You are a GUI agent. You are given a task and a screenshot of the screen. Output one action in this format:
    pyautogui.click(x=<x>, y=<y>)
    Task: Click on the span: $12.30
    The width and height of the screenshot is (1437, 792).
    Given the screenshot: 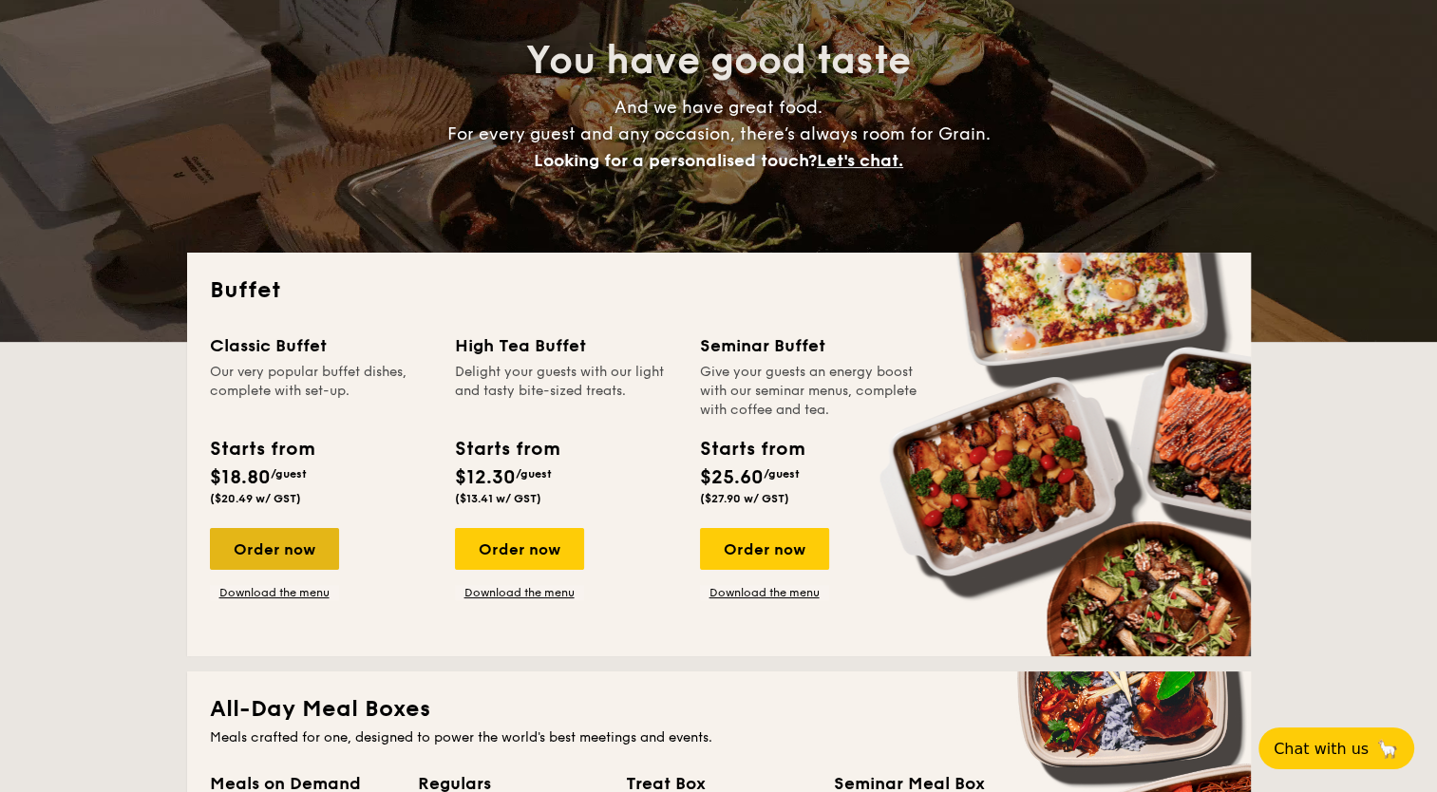 What is the action you would take?
    pyautogui.click(x=485, y=478)
    